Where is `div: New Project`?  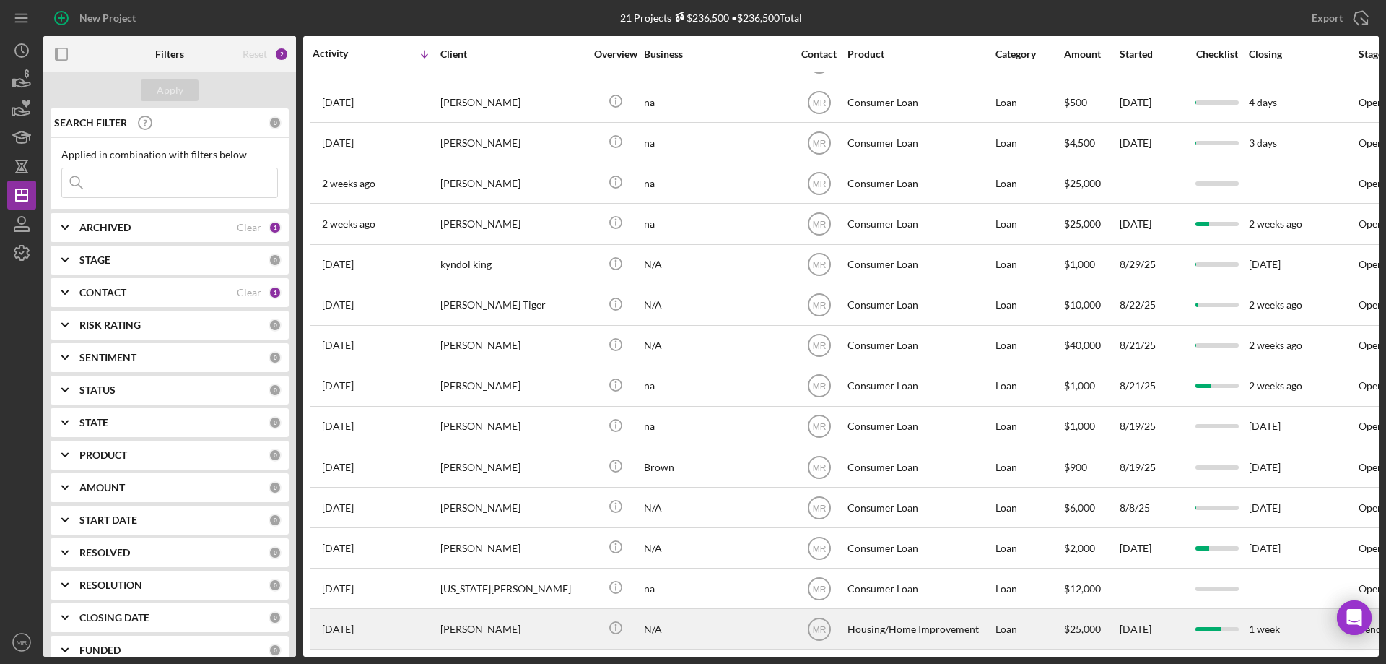
div: New Project is located at coordinates (108, 18).